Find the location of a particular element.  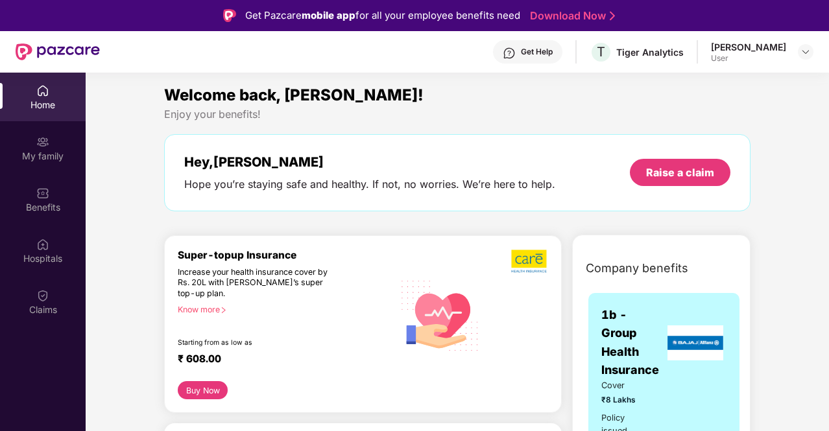

div: Starting from as low as is located at coordinates (258, 343).